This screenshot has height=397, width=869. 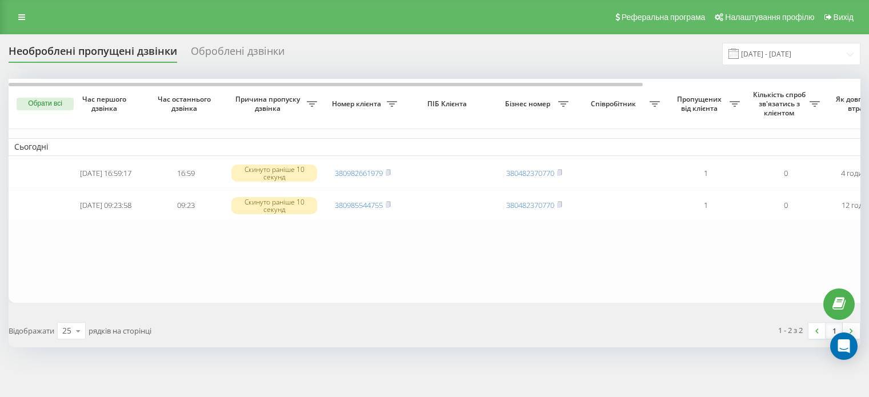 I want to click on div: 1 - 2 з 2, so click(x=790, y=330).